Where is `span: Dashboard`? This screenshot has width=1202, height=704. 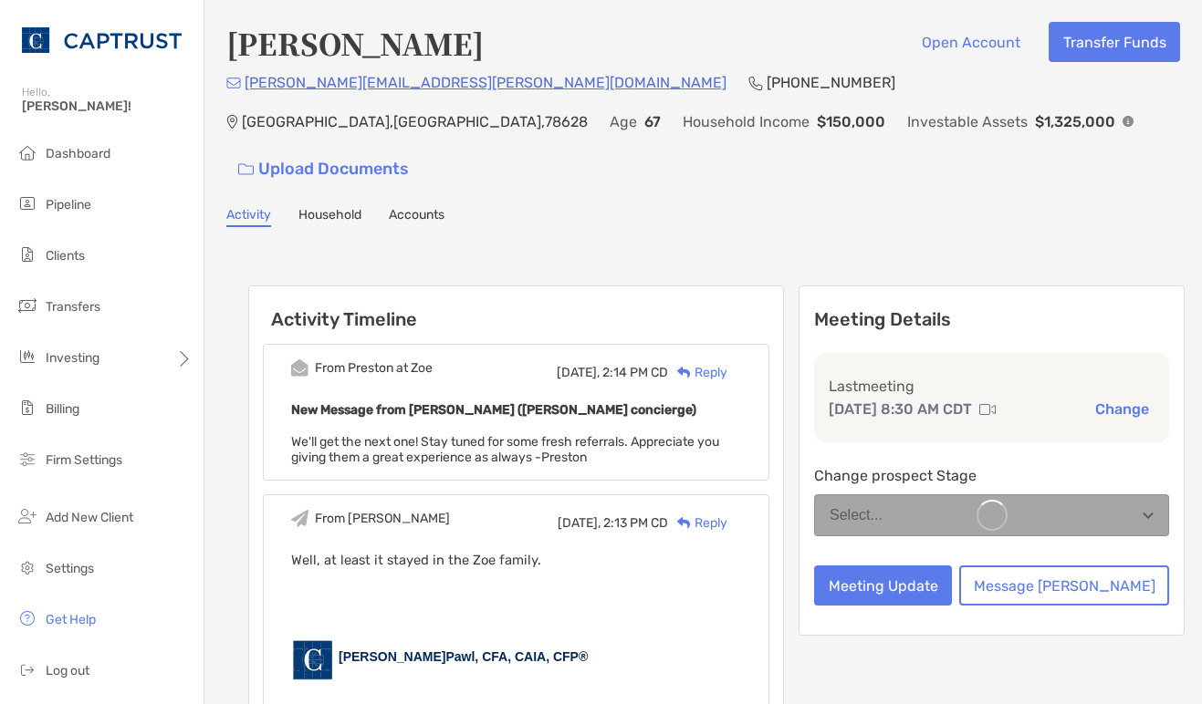 span: Dashboard is located at coordinates (78, 153).